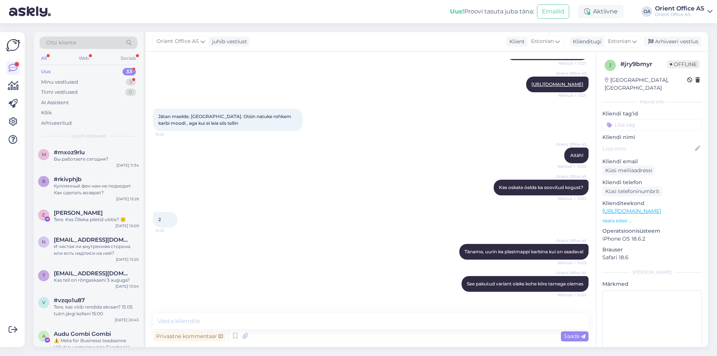 Image resolution: width=717 pixels, height=356 pixels. Describe the element at coordinates (652, 231) in the screenshot. I see `p: Operatsioonisüsteem` at that location.